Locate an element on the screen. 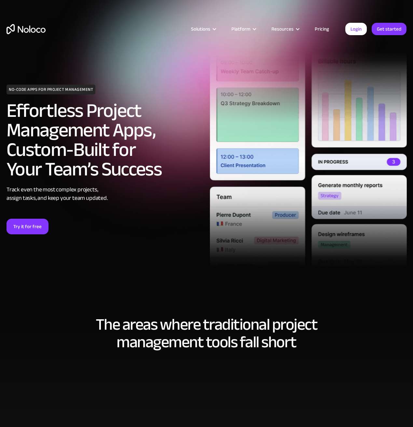  a: Try it for free is located at coordinates (27, 227).